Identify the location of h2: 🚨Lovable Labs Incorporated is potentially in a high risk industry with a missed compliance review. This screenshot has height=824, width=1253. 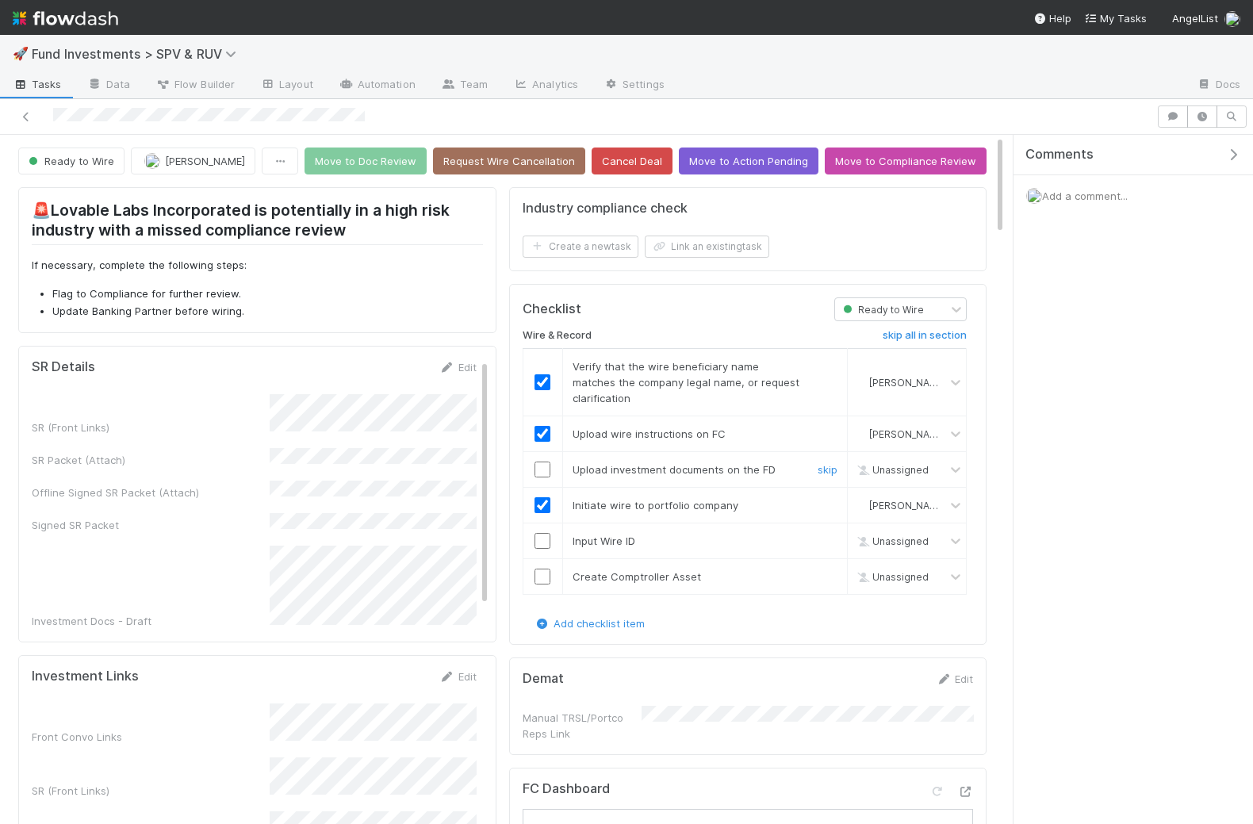
(257, 223).